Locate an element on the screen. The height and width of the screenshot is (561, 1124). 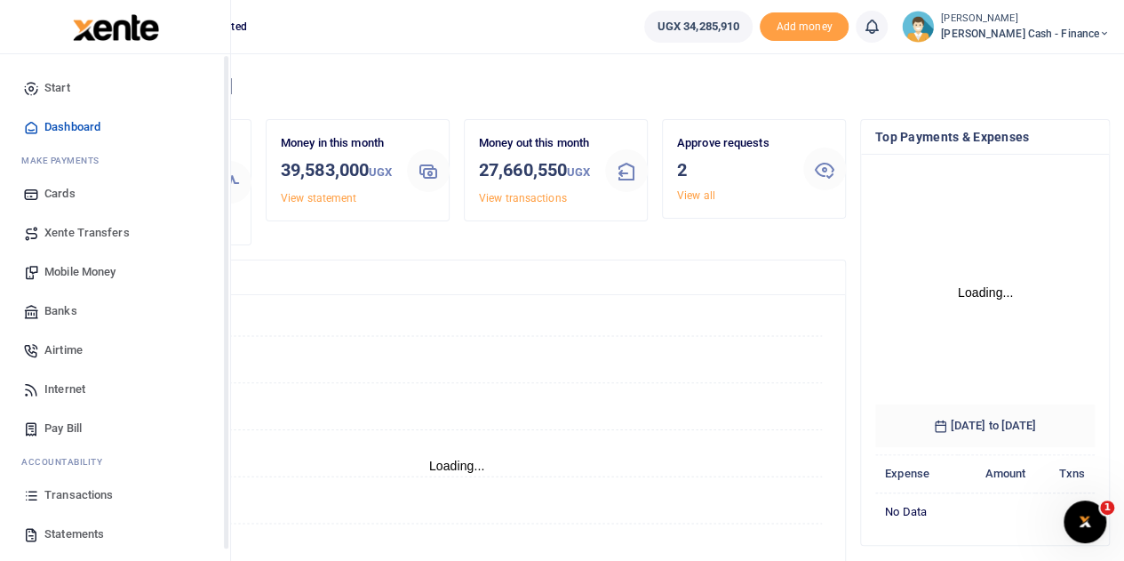
span: Pay Bill is located at coordinates (63, 428).